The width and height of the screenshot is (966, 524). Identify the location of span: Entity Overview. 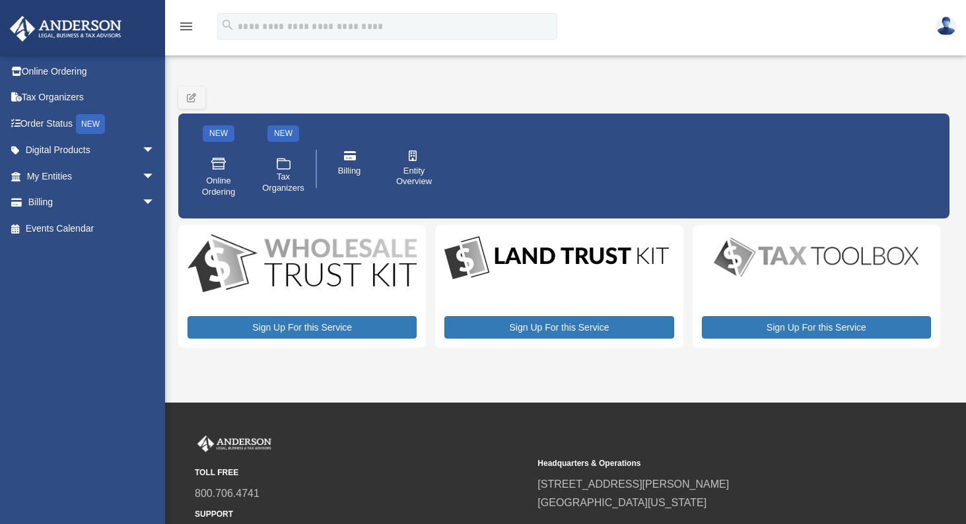
(414, 177).